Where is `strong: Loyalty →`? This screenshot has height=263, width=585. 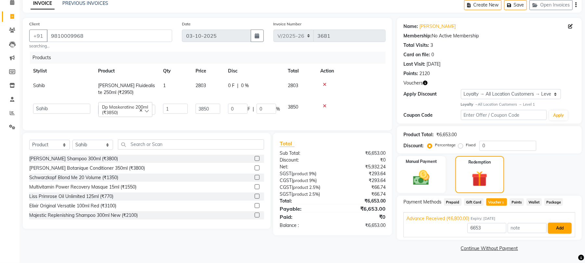 strong: Loyalty → is located at coordinates (469, 104).